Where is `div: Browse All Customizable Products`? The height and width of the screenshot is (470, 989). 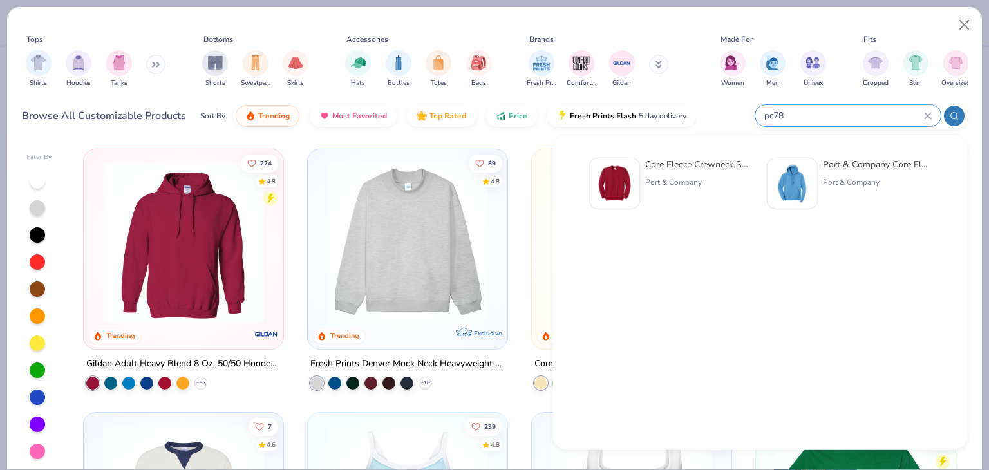 div: Browse All Customizable Products is located at coordinates (104, 116).